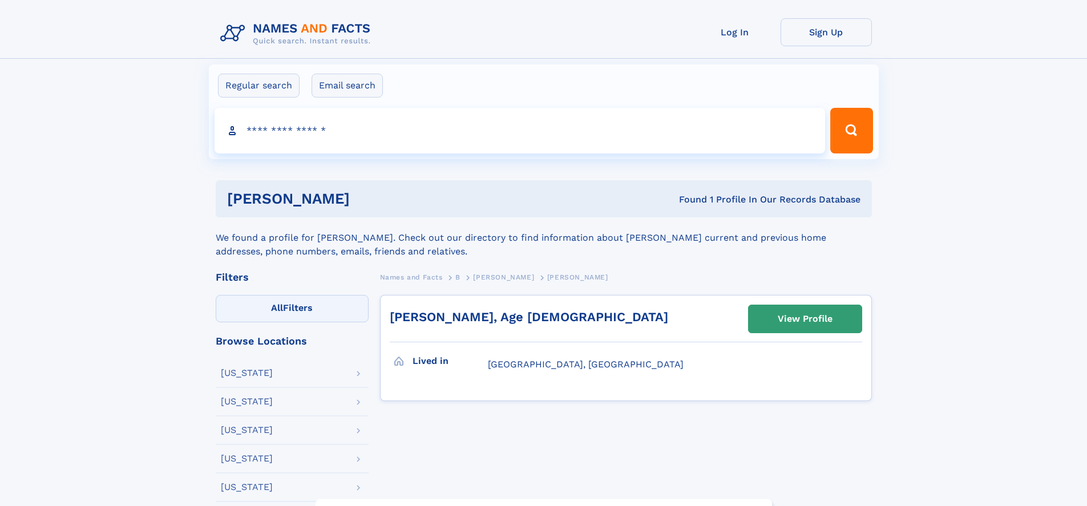  I want to click on label: Regular search, so click(258, 86).